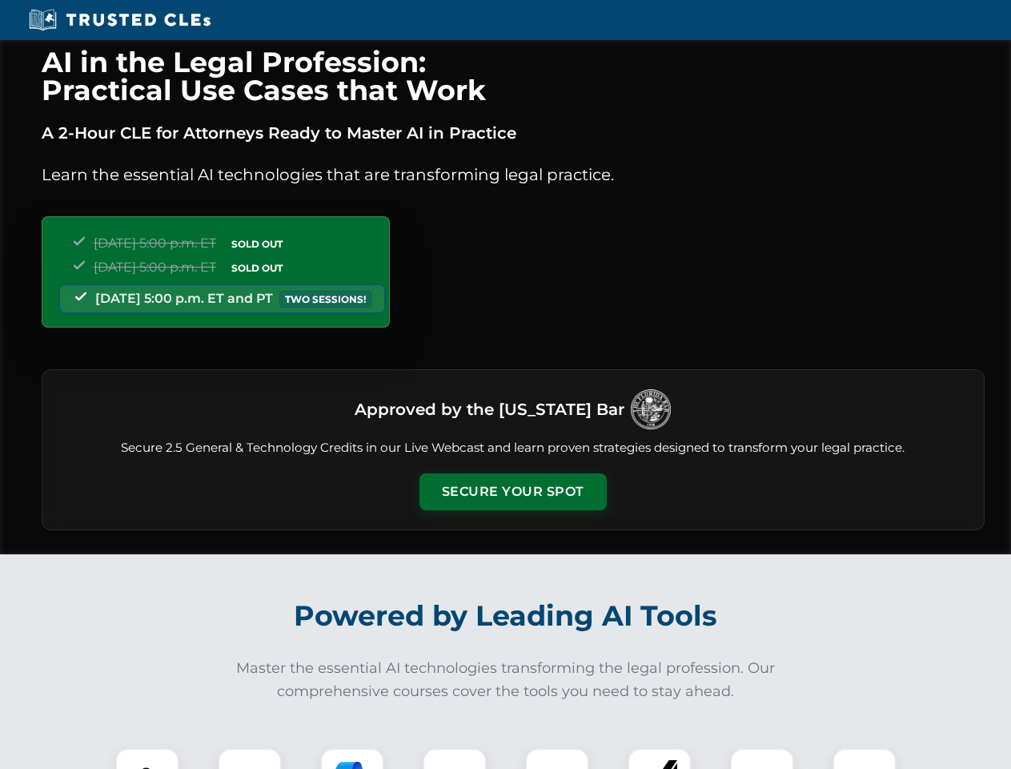 This screenshot has width=1011, height=769. Describe the element at coordinates (513, 175) in the screenshot. I see `p: Learn the essential AI technologies that are transforming legal practice.` at that location.